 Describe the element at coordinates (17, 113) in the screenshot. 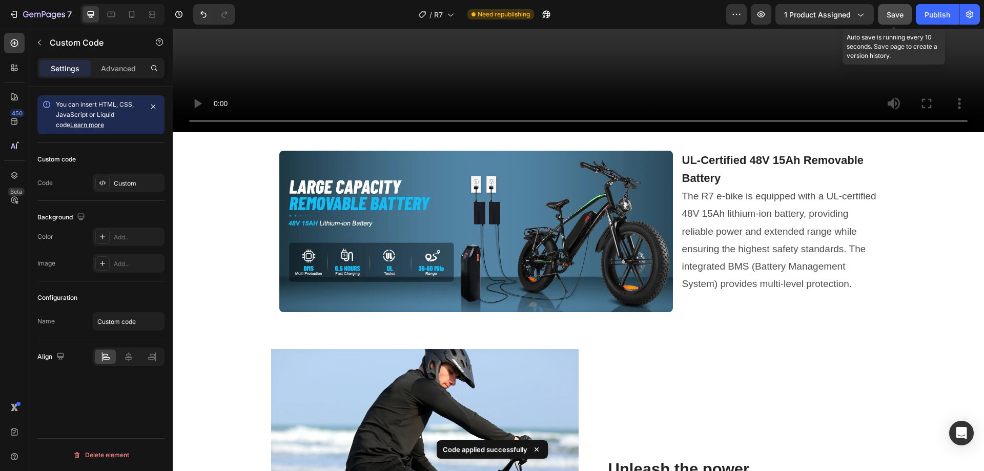

I see `div: 450` at that location.